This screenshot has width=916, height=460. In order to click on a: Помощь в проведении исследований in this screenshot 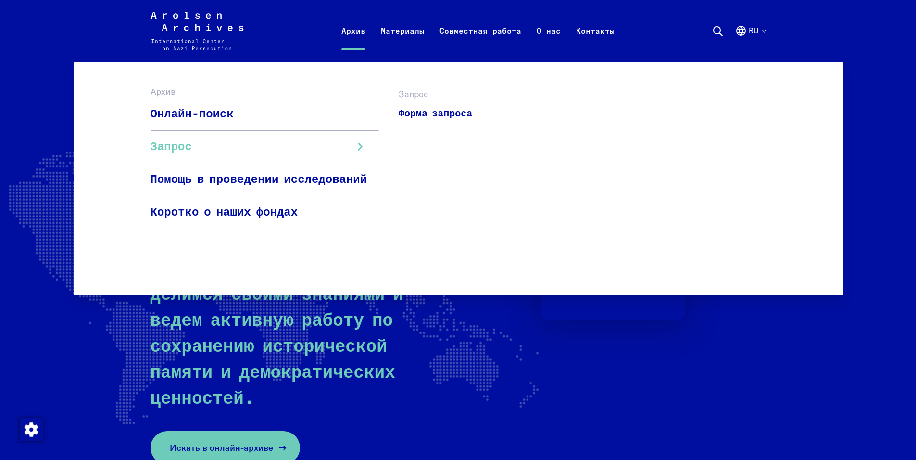, I will do `click(265, 179)`.